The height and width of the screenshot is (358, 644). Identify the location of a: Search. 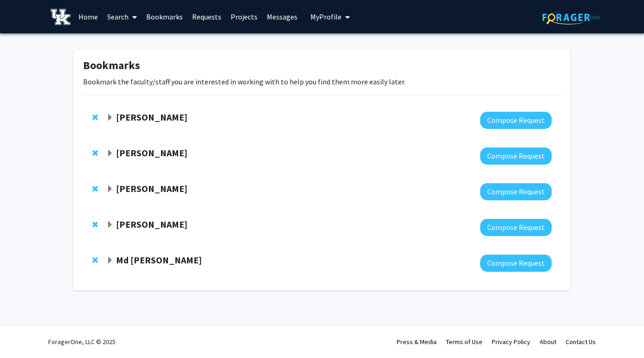
(122, 17).